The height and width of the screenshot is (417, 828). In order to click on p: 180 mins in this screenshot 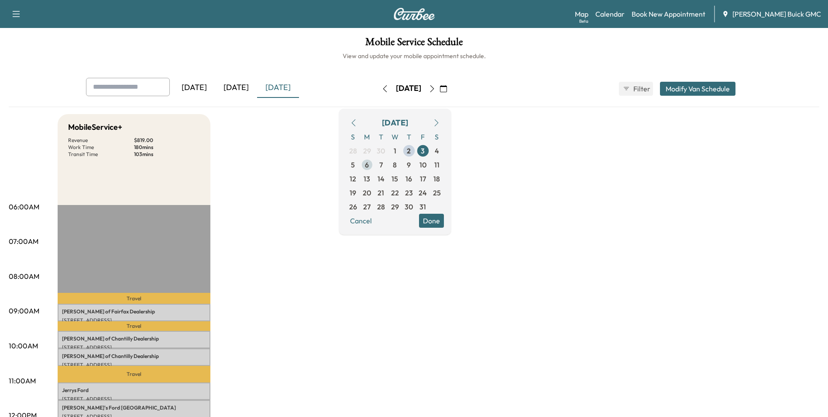, I will do `click(167, 147)`.